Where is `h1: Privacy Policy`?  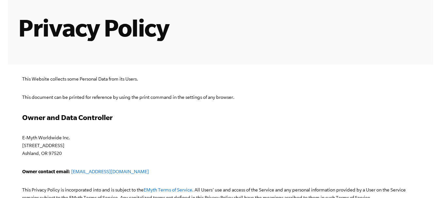
h1: Privacy Policy is located at coordinates (220, 27).